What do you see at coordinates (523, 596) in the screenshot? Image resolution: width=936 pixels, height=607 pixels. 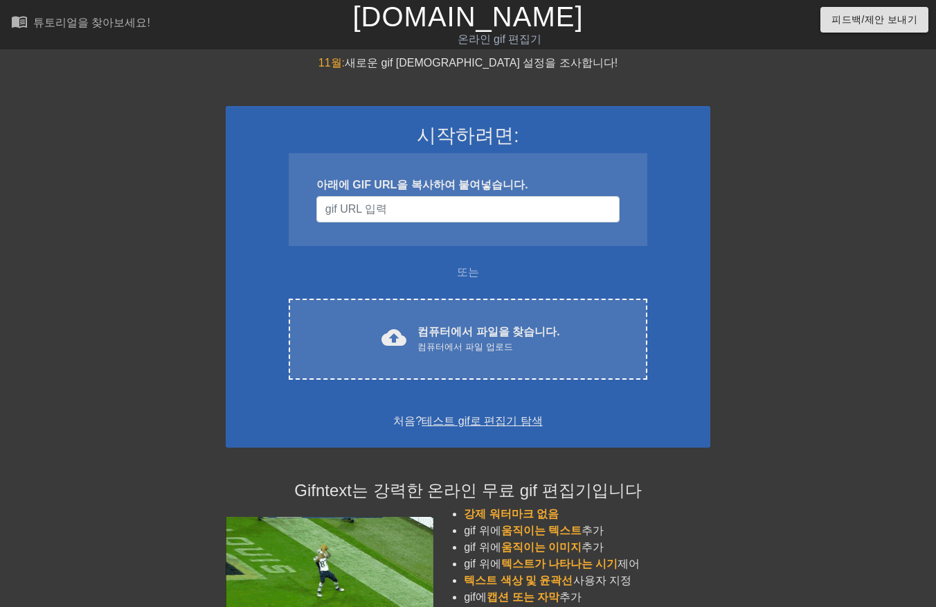 I see `span: 캡션 또는 자막` at bounding box center [523, 596].